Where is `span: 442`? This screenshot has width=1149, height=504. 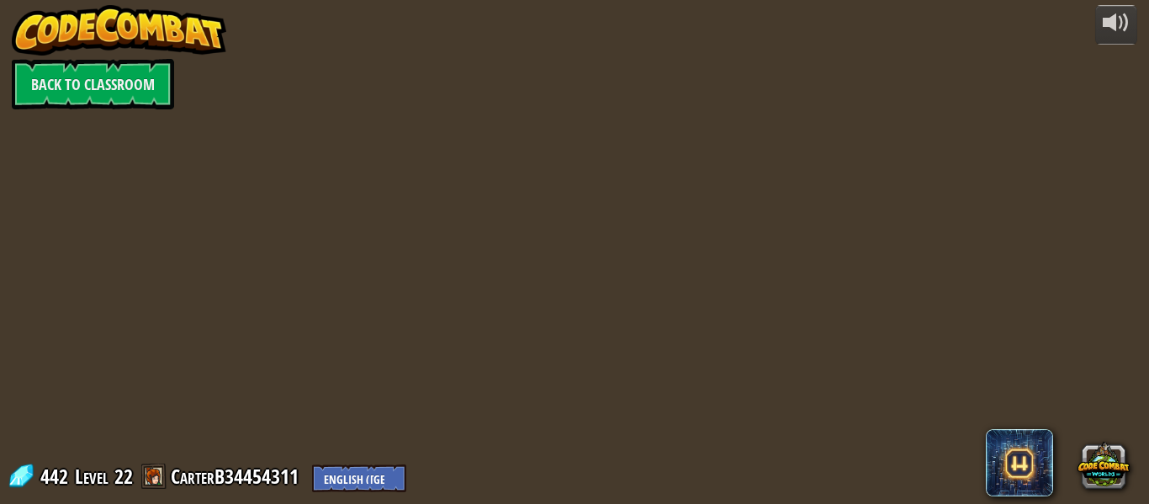 span: 442 is located at coordinates (56, 476).